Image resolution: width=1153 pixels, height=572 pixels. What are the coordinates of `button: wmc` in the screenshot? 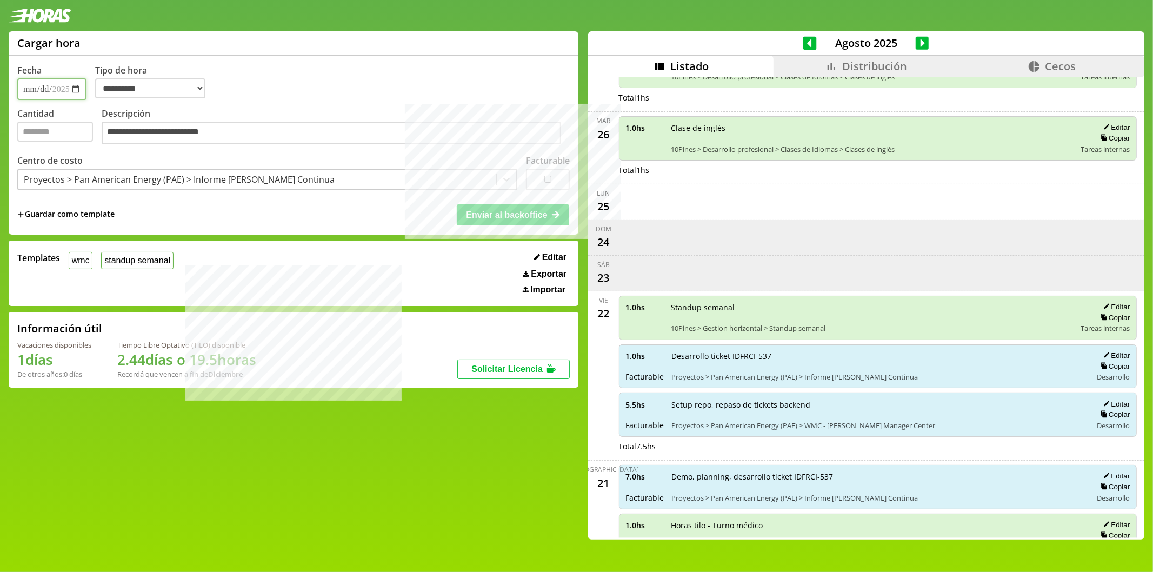 It's located at (81, 260).